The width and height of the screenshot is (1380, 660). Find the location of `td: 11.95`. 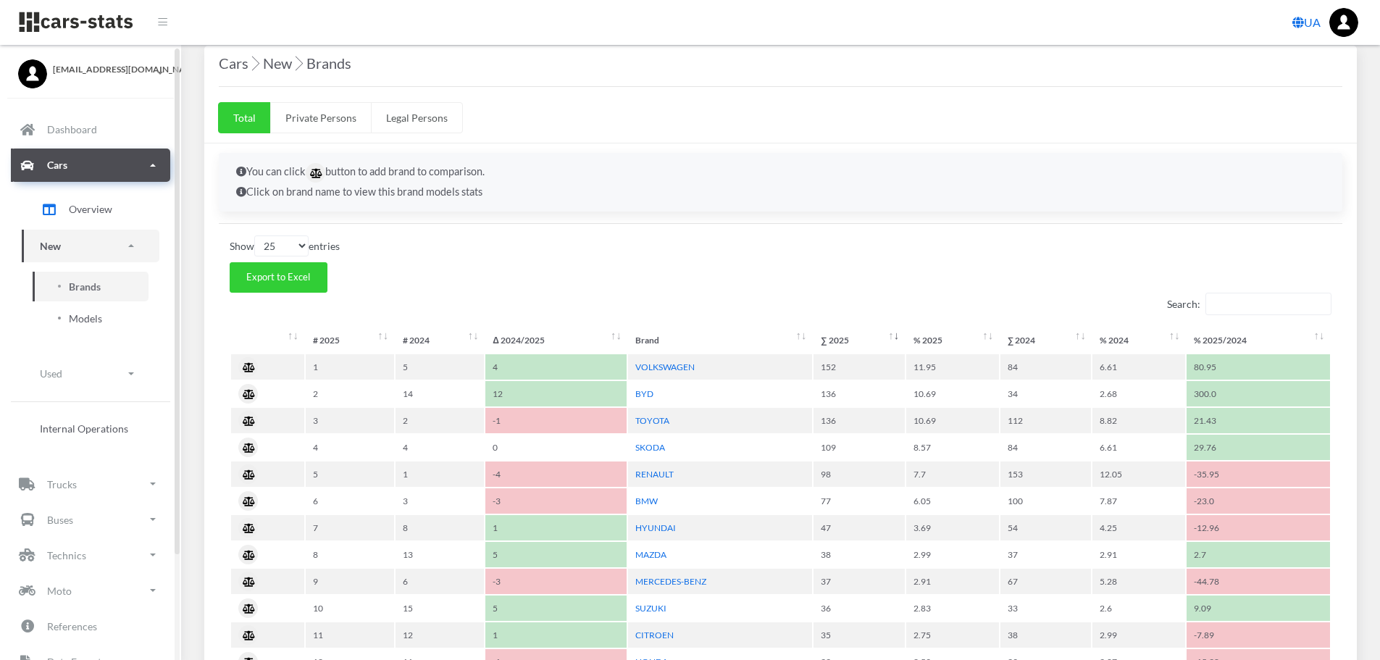

td: 11.95 is located at coordinates (952, 366).